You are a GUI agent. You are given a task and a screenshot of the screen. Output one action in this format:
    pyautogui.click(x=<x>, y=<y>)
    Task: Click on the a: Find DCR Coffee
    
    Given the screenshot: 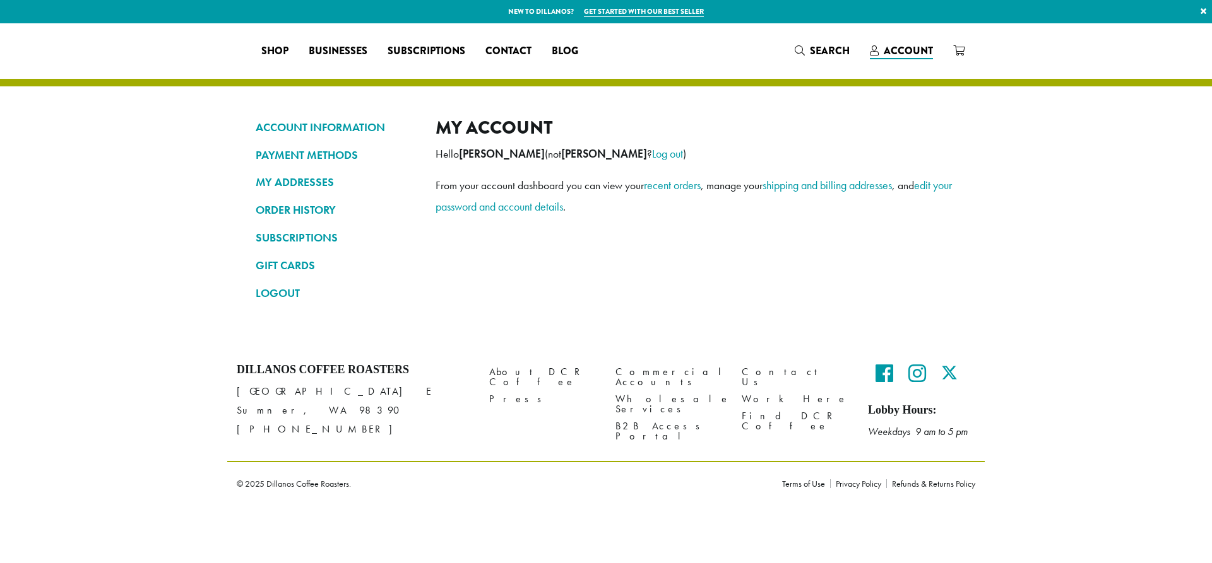 What is the action you would take?
    pyautogui.click(x=795, y=422)
    